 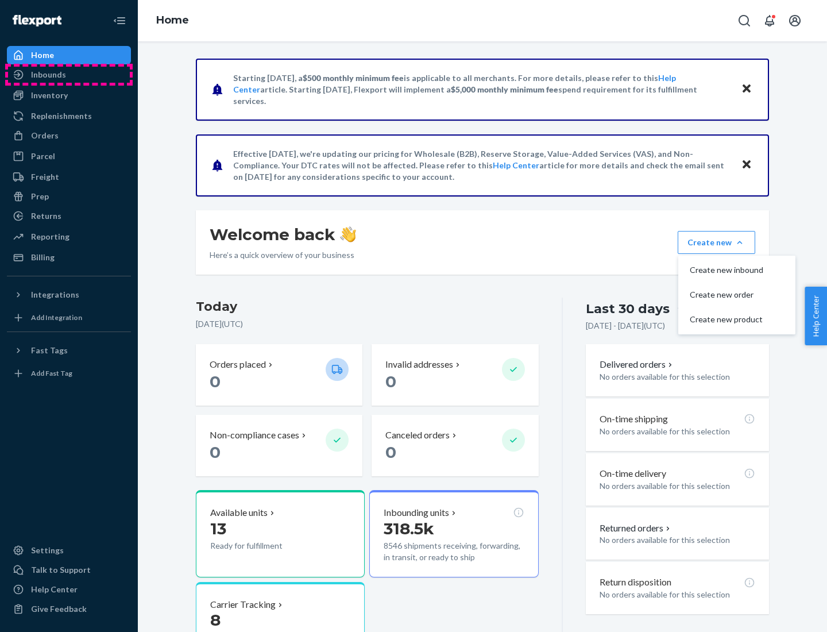 What do you see at coordinates (218, 528) in the screenshot?
I see `span: 13` at bounding box center [218, 528].